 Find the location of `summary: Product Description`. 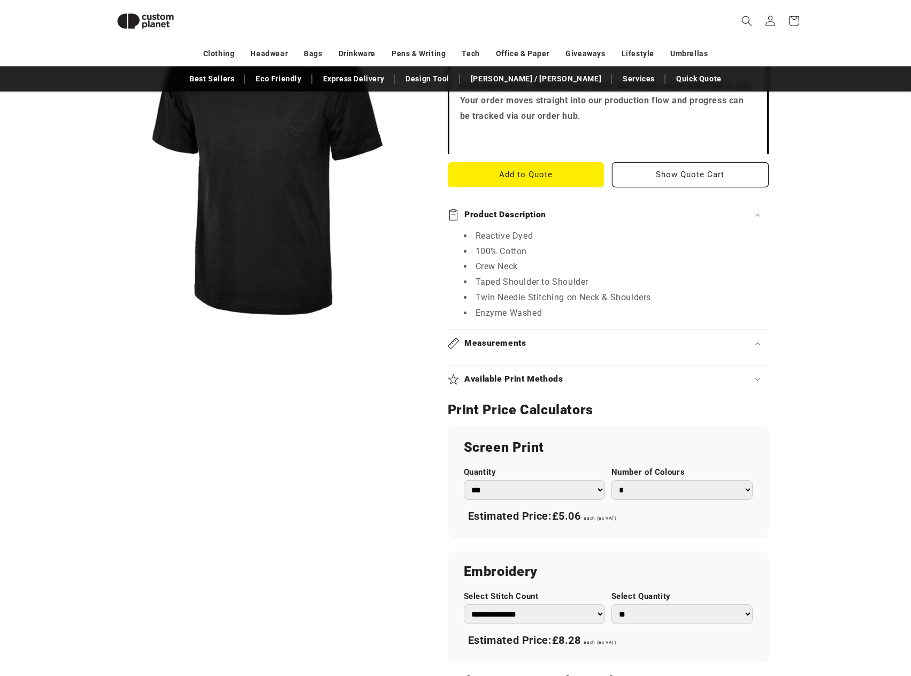

summary: Product Description is located at coordinates (608, 214).